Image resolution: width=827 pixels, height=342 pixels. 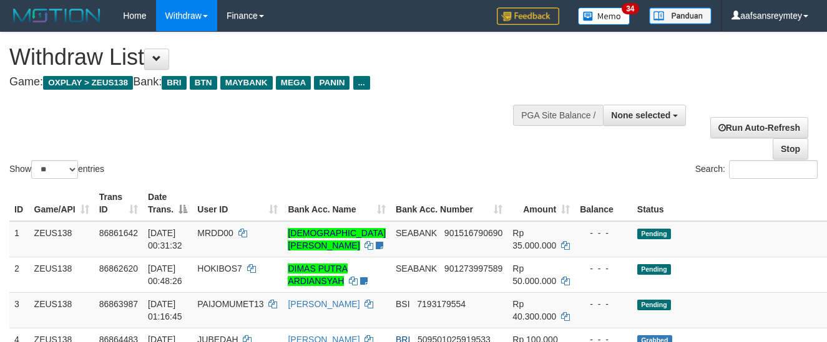 I want to click on span: MEGA, so click(x=293, y=83).